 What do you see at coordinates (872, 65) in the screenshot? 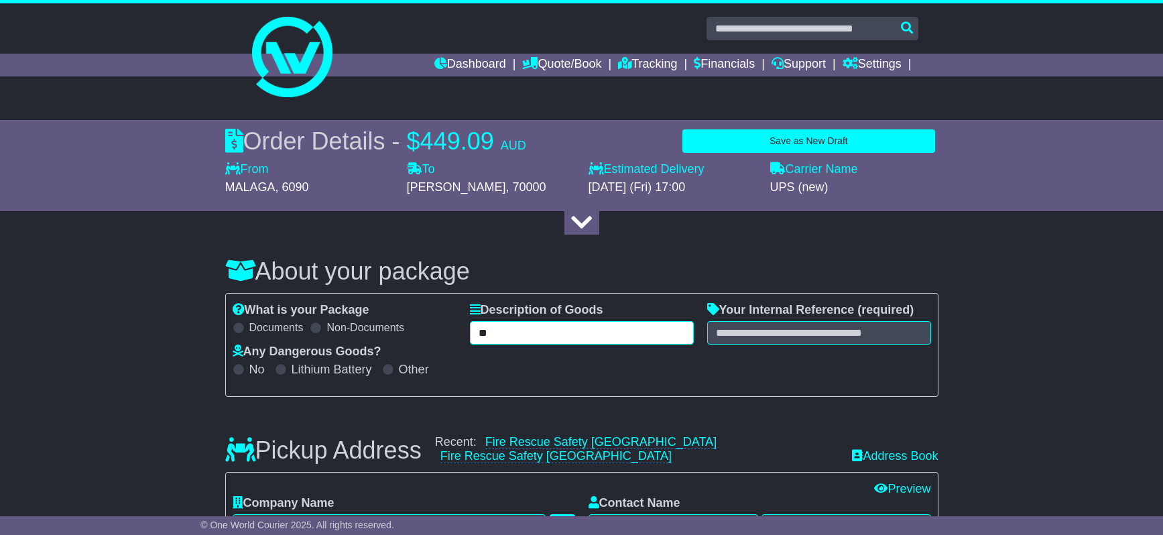
I see `a: Settings` at bounding box center [872, 65].